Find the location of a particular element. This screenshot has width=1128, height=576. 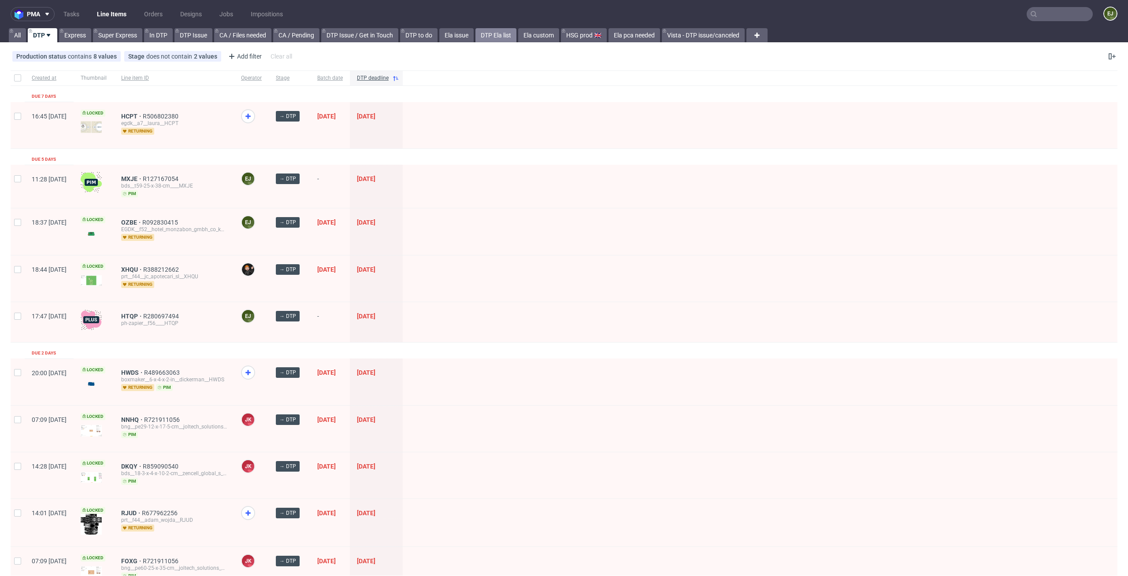

span: HCPT is located at coordinates (132, 116).